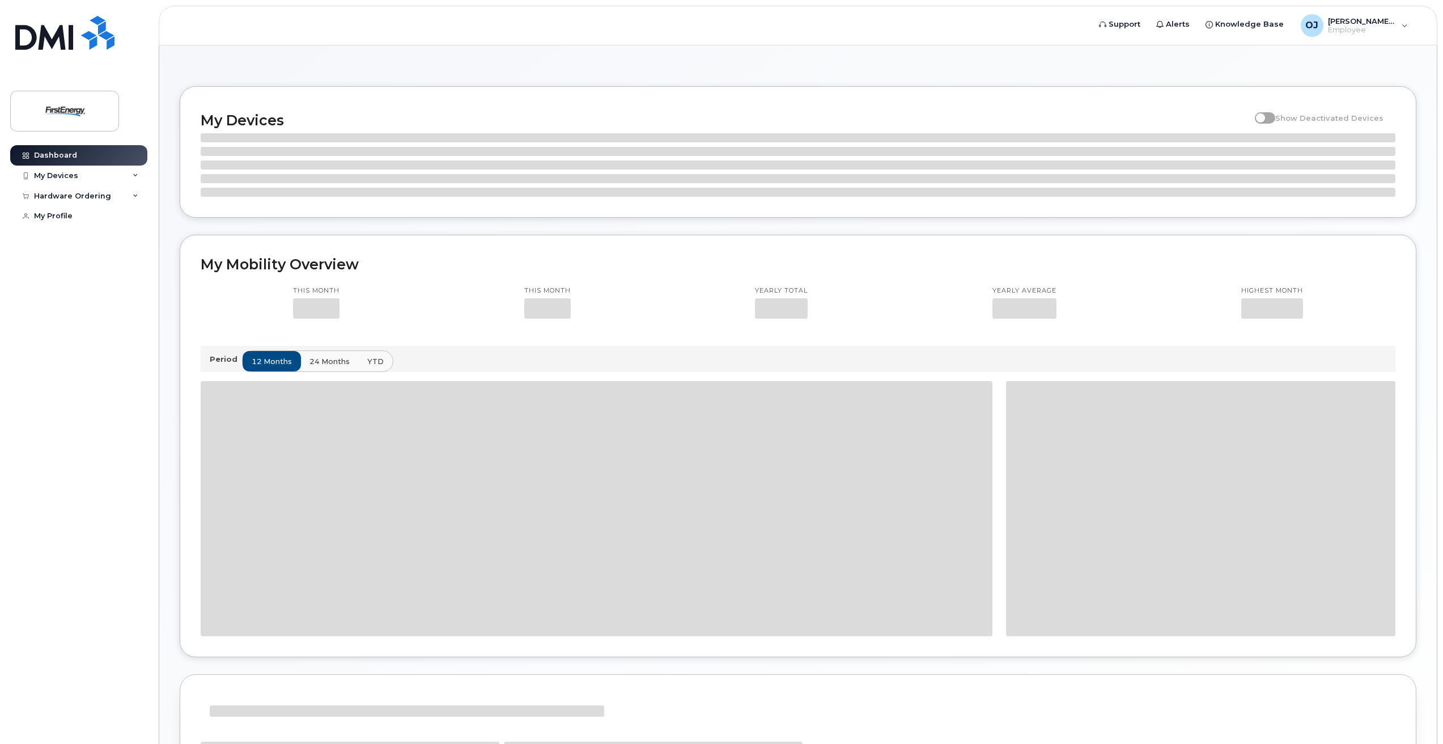 The width and height of the screenshot is (1443, 744). Describe the element at coordinates (725, 120) in the screenshot. I see `h2: My Devices` at that location.